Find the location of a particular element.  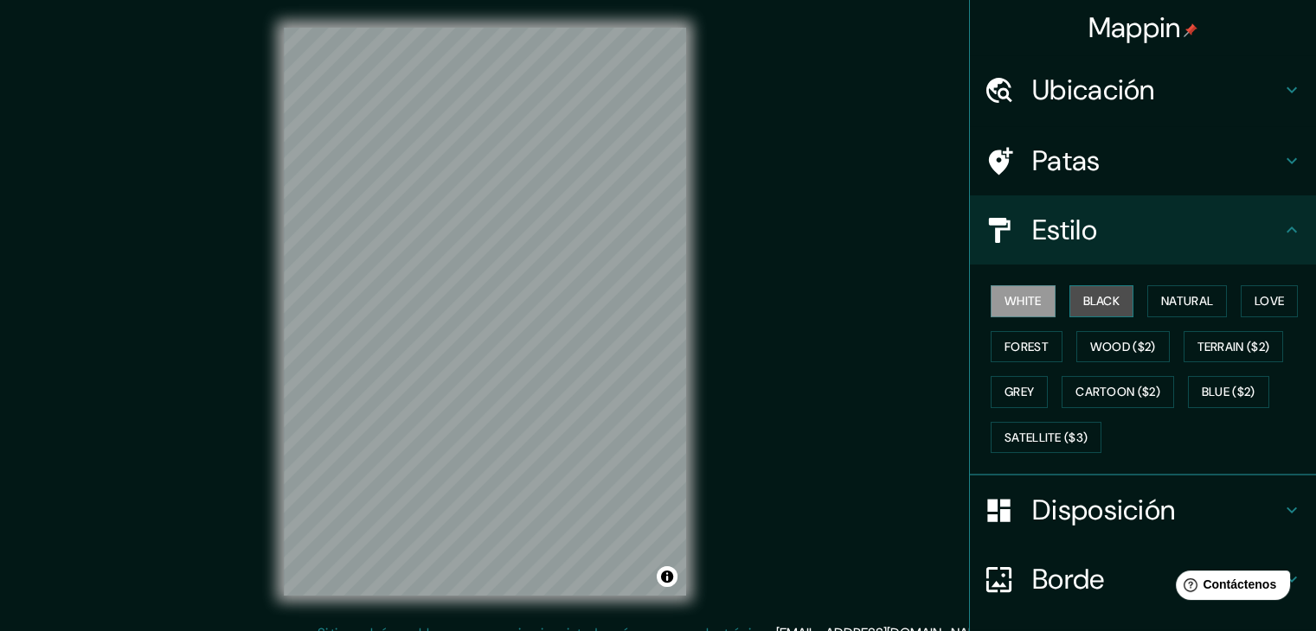

button: Love is located at coordinates (1269, 301).